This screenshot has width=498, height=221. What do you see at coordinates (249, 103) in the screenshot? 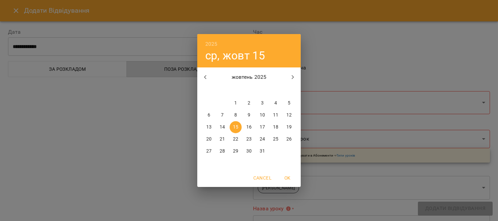
I see `button: 2` at bounding box center [249, 103].